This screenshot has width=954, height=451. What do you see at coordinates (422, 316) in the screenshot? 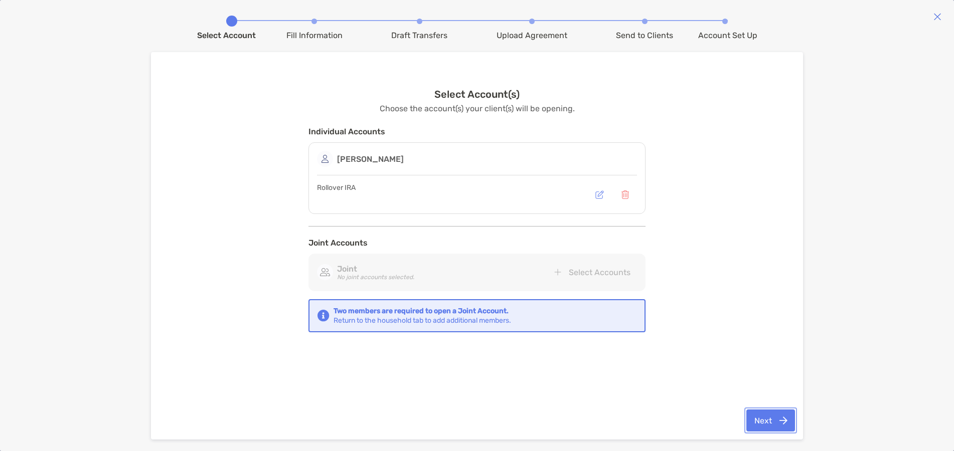
I see `div: Return to the household tab to add additional members.` at bounding box center [422, 316].